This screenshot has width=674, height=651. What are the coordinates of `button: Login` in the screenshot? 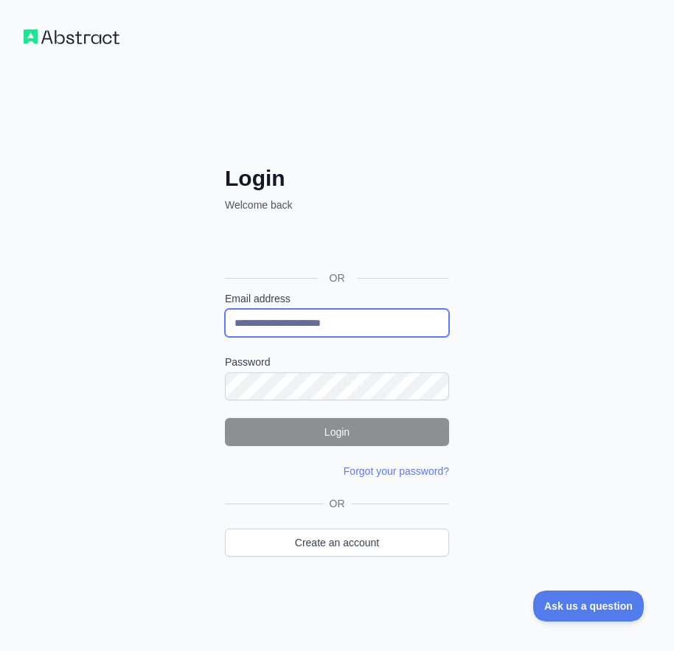 It's located at (337, 432).